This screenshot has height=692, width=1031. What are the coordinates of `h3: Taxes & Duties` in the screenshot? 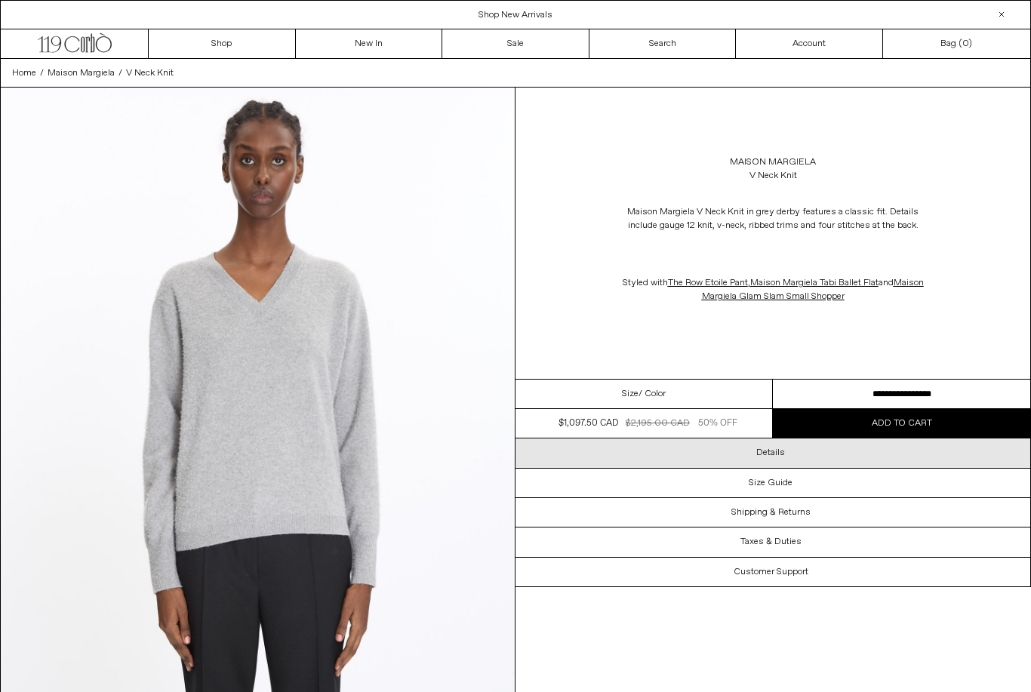 It's located at (770, 542).